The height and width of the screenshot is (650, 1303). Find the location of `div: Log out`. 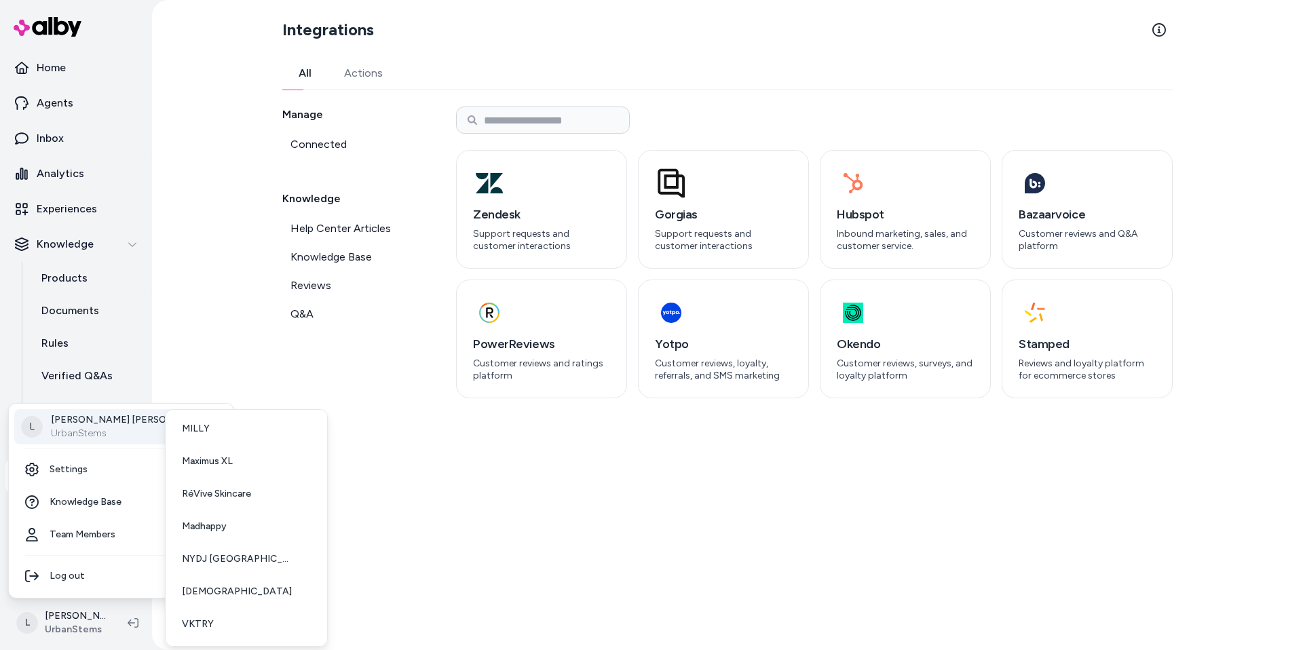

div: Log out is located at coordinates (121, 576).